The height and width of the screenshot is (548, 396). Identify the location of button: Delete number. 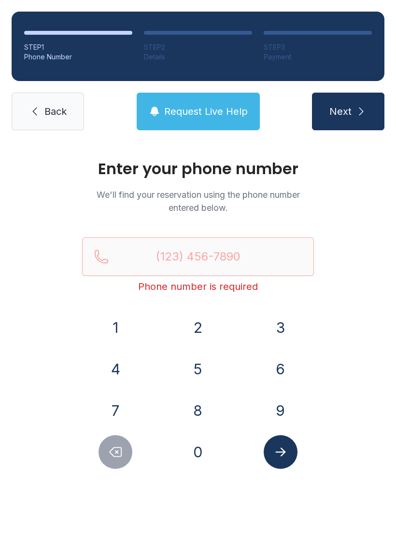
(115, 452).